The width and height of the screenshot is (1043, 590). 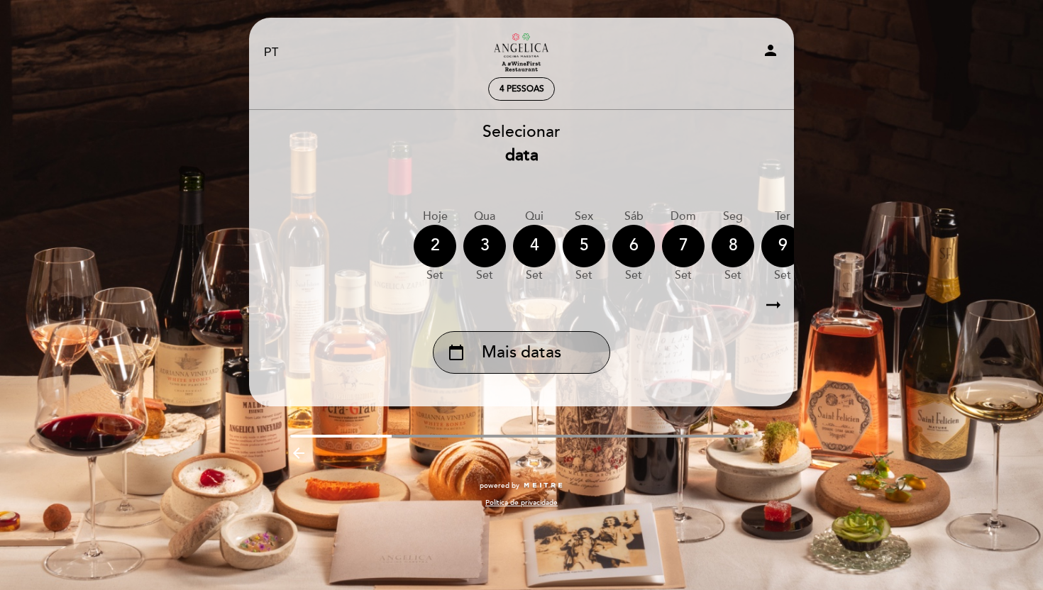 I want to click on div: Qui, so click(x=534, y=216).